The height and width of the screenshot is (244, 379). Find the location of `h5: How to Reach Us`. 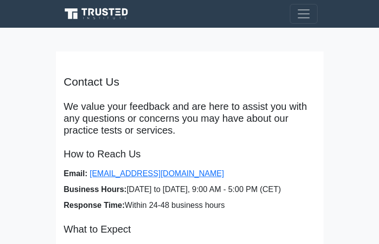

h5: How to Reach Us is located at coordinates (190, 154).